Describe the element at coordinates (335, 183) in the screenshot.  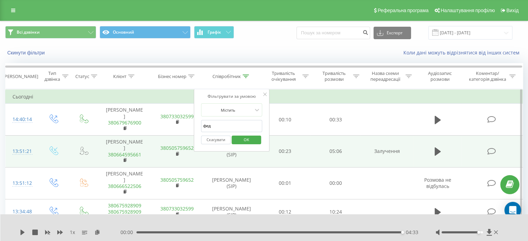
I see `td: 00:00` at that location.